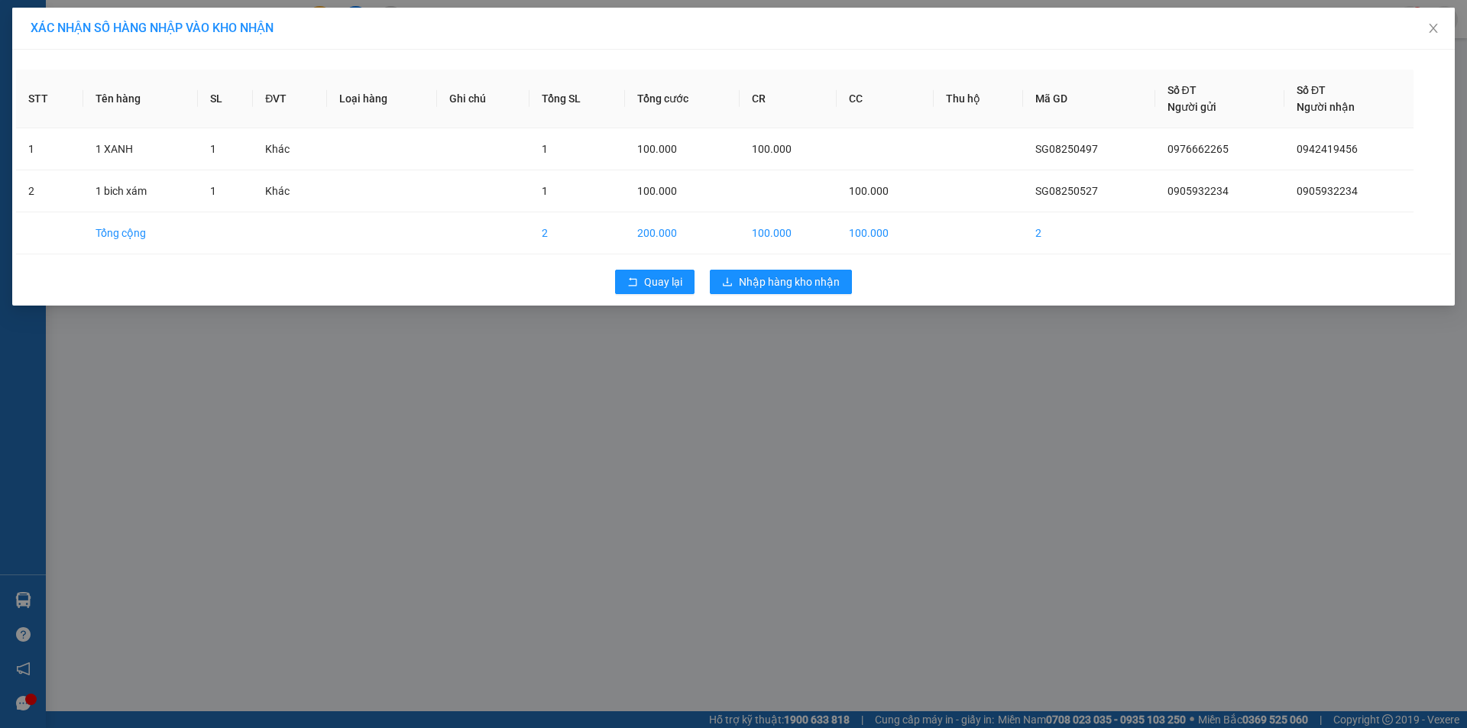 Image resolution: width=1467 pixels, height=728 pixels. I want to click on th: Tổng SL, so click(578, 99).